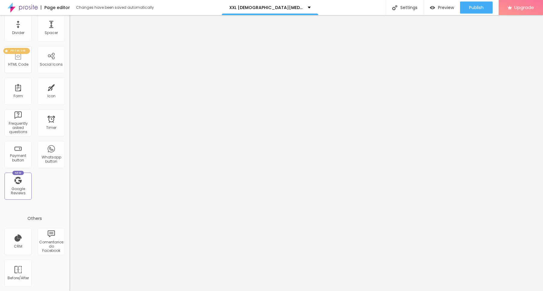 Image resolution: width=543 pixels, height=291 pixels. I want to click on span: Publish, so click(476, 8).